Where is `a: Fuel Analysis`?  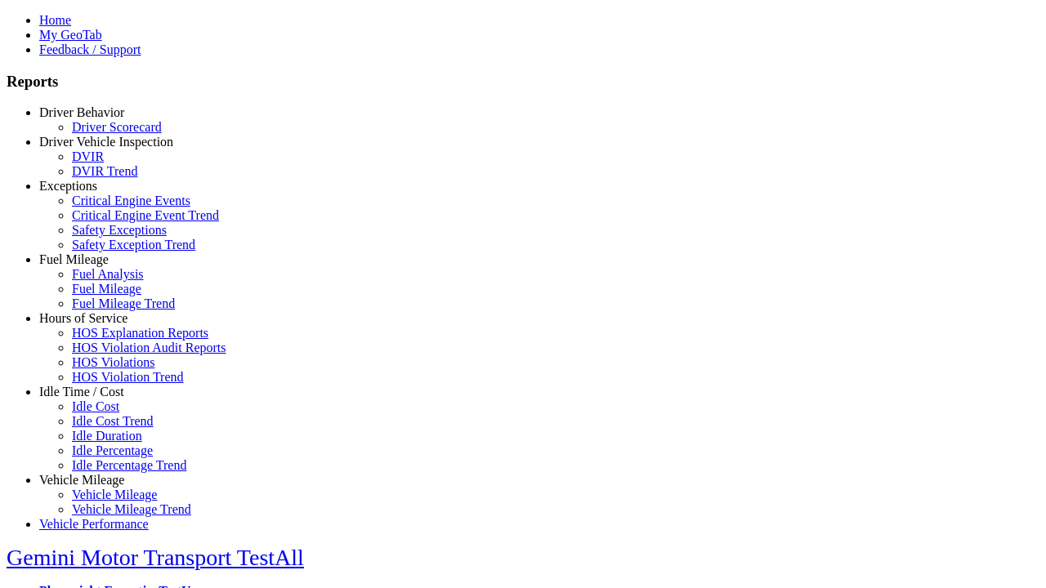 a: Fuel Analysis is located at coordinates (108, 274).